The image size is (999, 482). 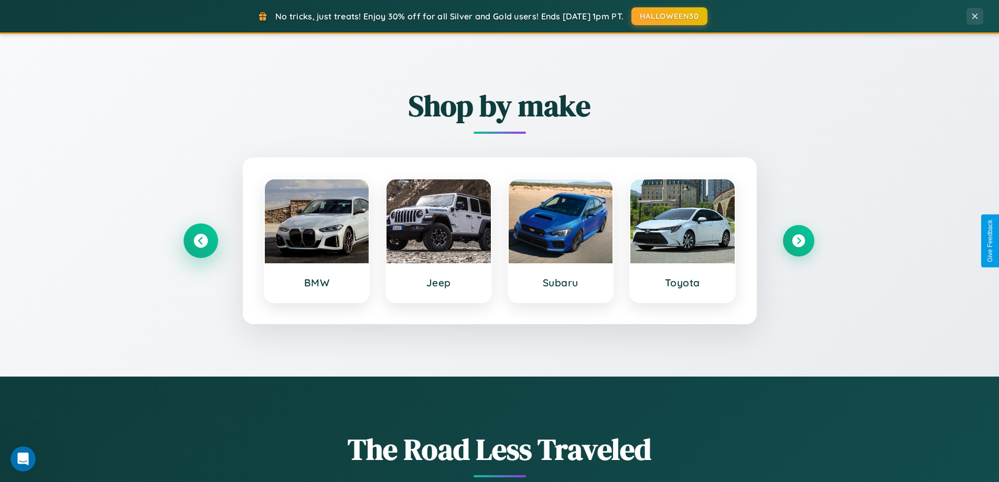 I want to click on div: Give Feedback, so click(x=990, y=241).